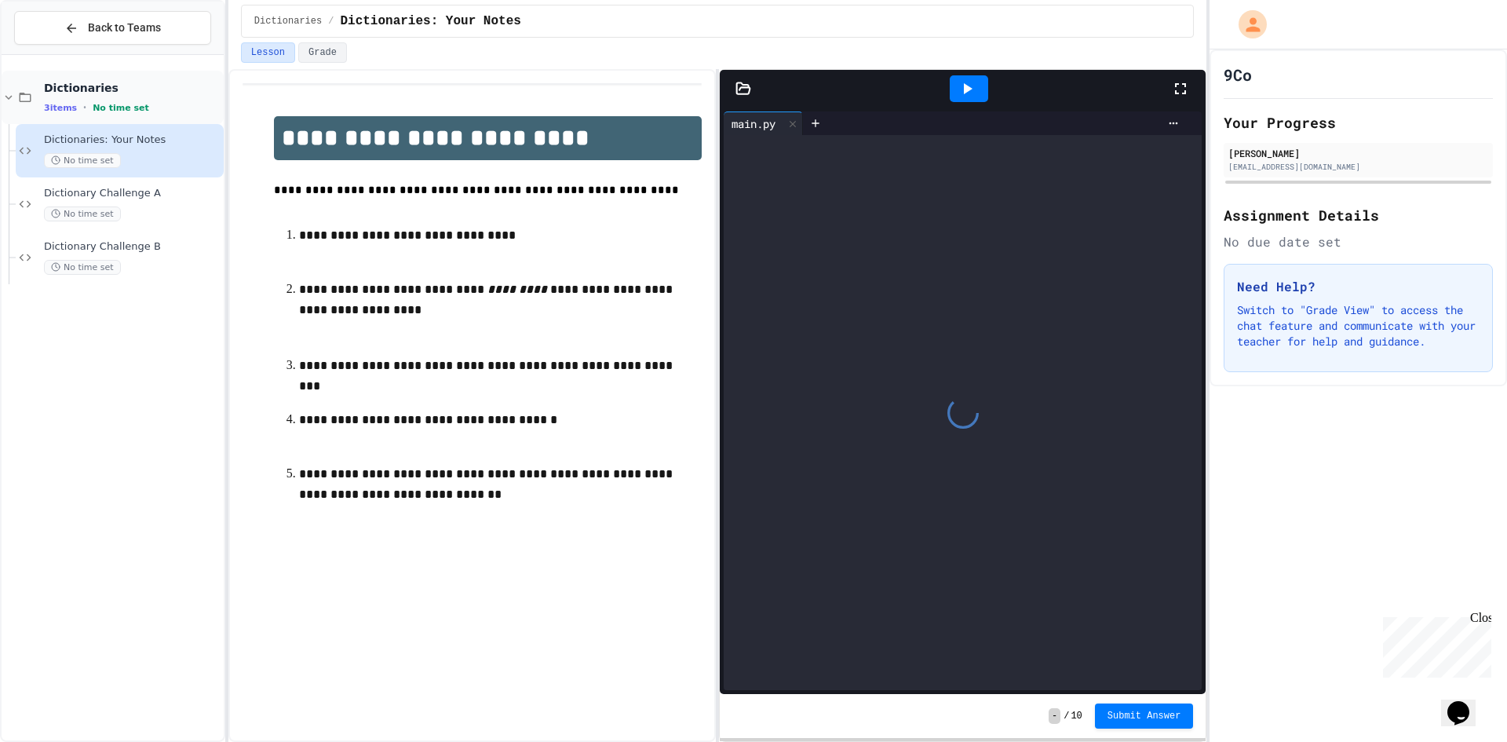 Image resolution: width=1507 pixels, height=742 pixels. I want to click on button: Lesson, so click(268, 53).